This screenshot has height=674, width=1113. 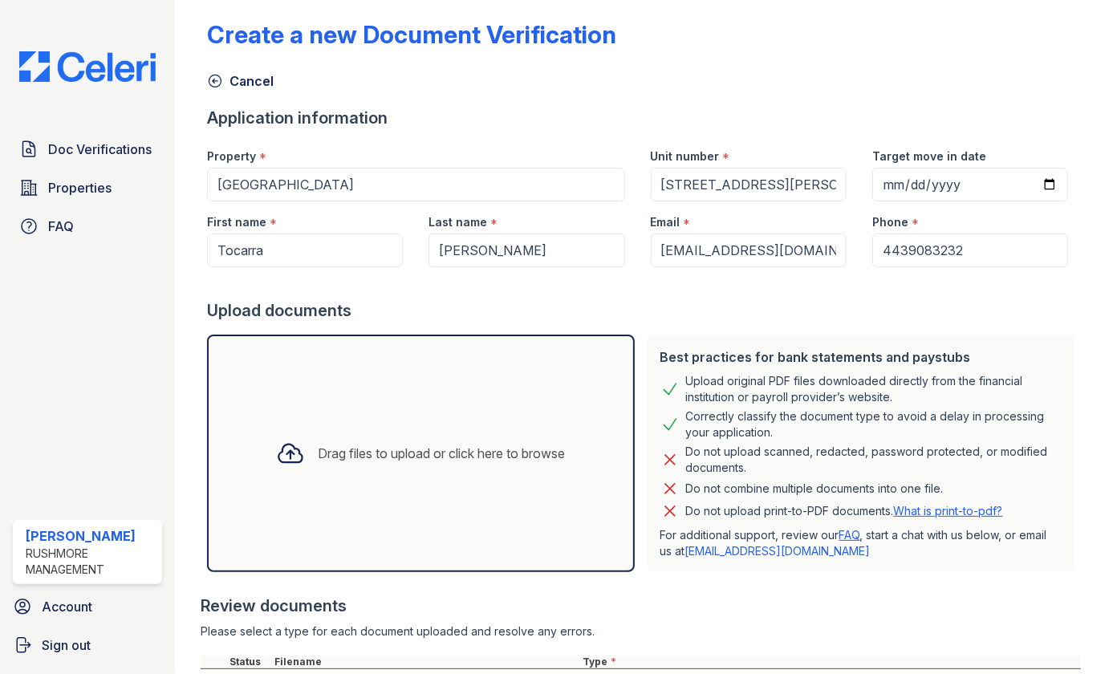 What do you see at coordinates (231, 156) in the screenshot?
I see `label: Property` at bounding box center [231, 156].